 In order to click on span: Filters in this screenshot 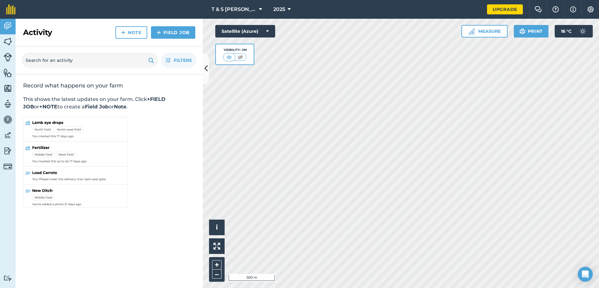, I will do `click(183, 60)`.